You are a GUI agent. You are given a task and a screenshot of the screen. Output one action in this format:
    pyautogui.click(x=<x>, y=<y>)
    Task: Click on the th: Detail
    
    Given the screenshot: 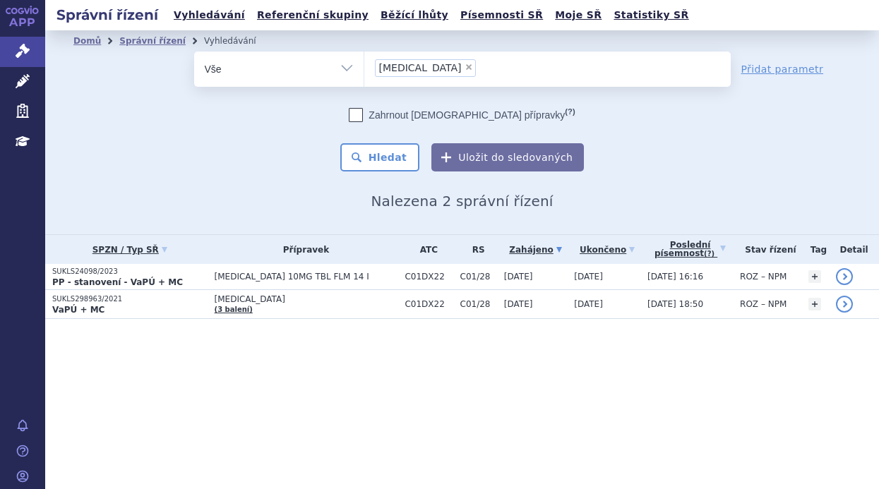 What is the action you would take?
    pyautogui.click(x=854, y=249)
    